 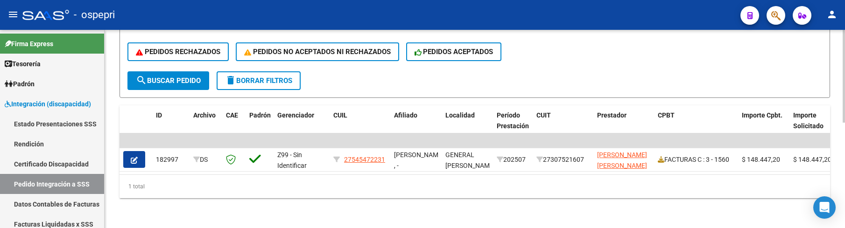 I want to click on datatable-header-cell: Período Prestación, so click(x=513, y=126).